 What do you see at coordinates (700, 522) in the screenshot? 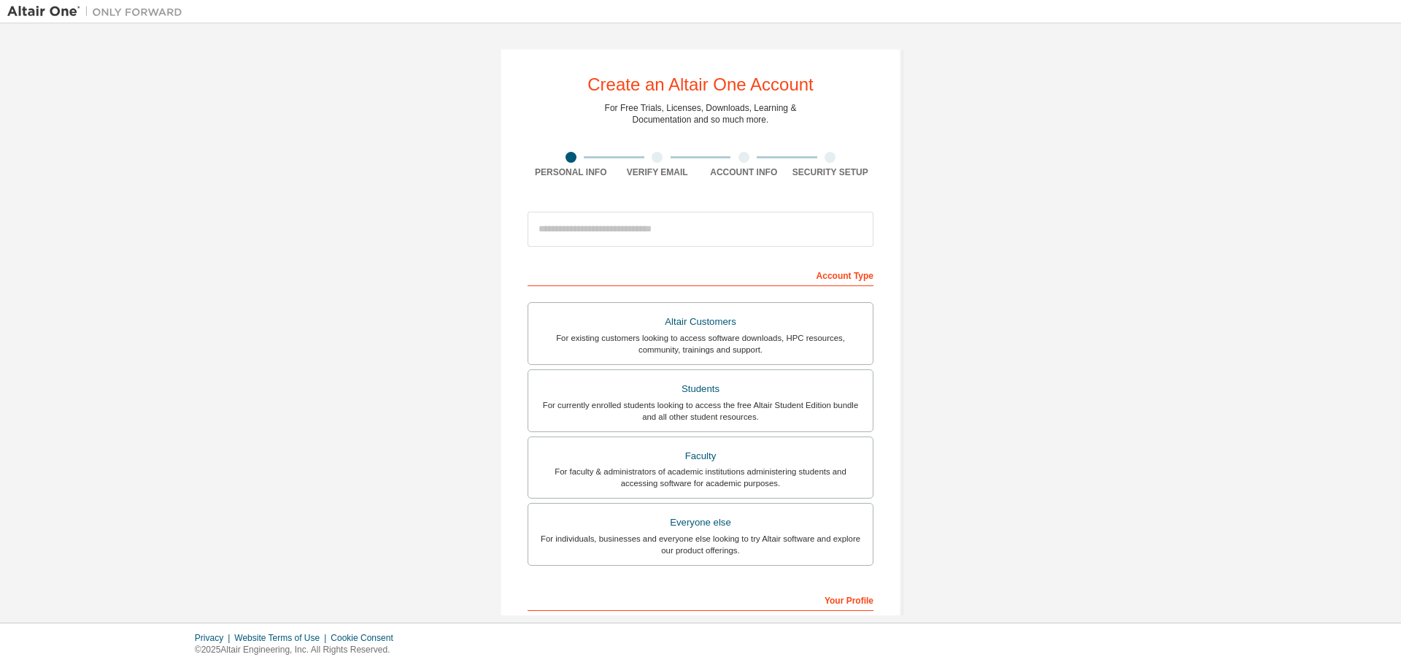
I see `div: Everyone else` at bounding box center [700, 522].